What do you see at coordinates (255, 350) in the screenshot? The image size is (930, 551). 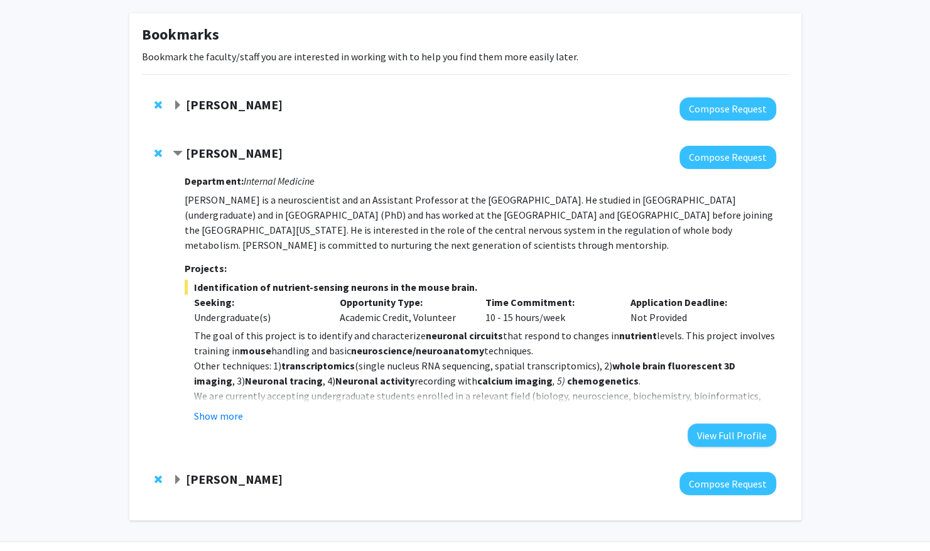 I see `strong: mouse` at bounding box center [255, 350].